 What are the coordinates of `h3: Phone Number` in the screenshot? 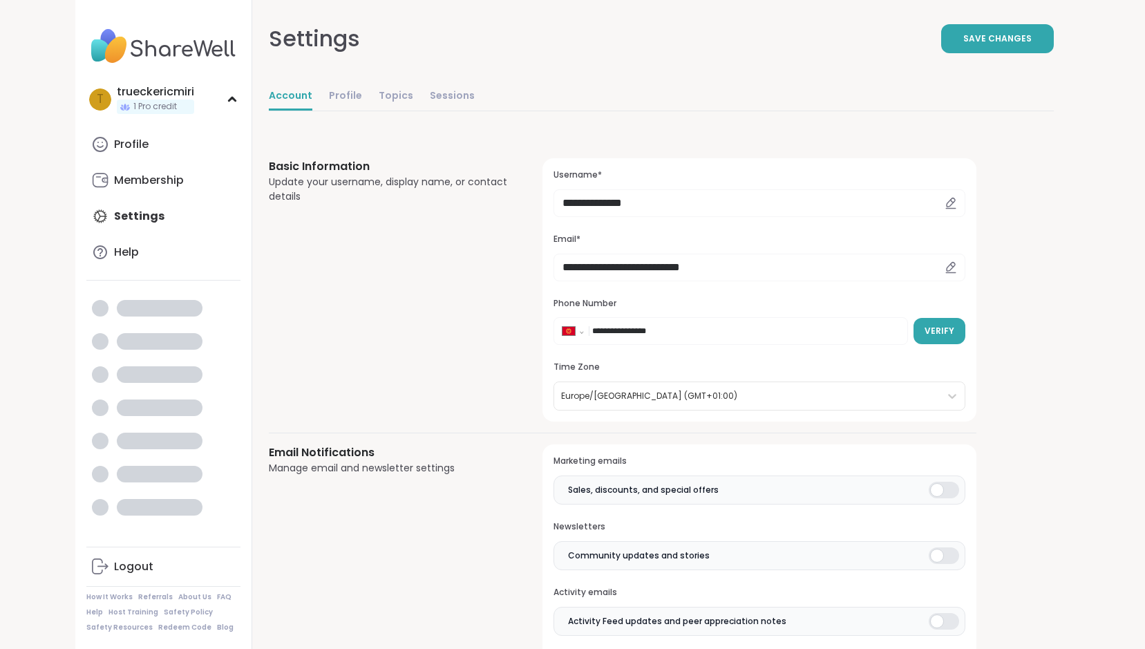 It's located at (759, 303).